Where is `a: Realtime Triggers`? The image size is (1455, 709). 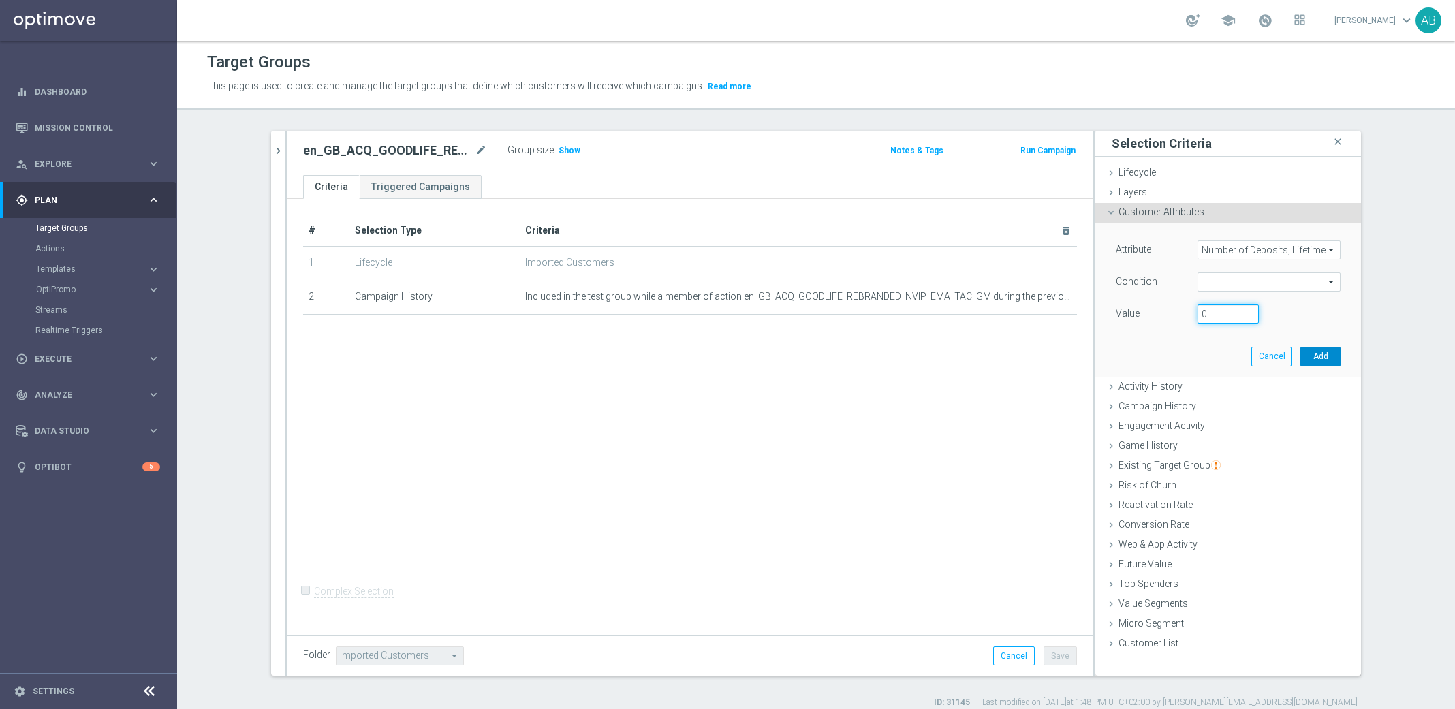 a: Realtime Triggers is located at coordinates (89, 330).